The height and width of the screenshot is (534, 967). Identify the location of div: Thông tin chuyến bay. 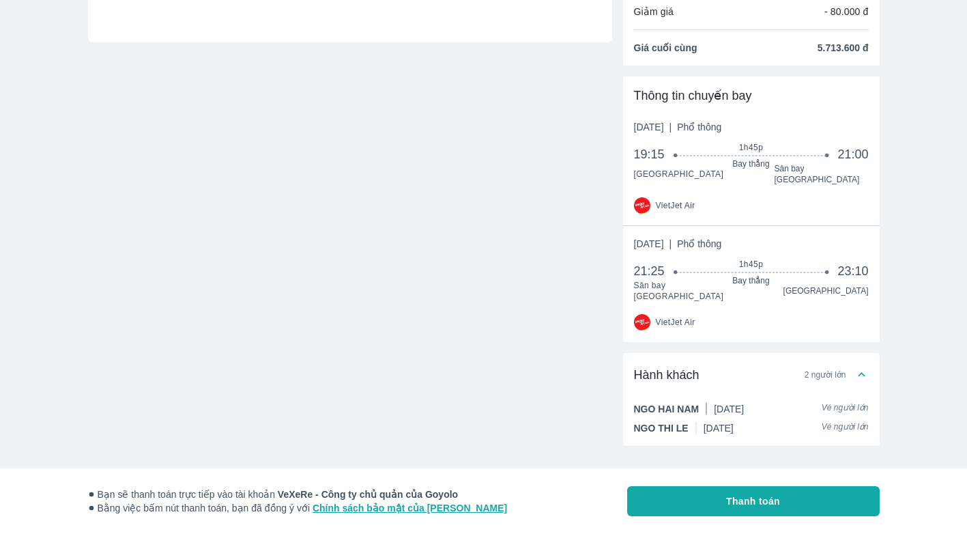
(752, 96).